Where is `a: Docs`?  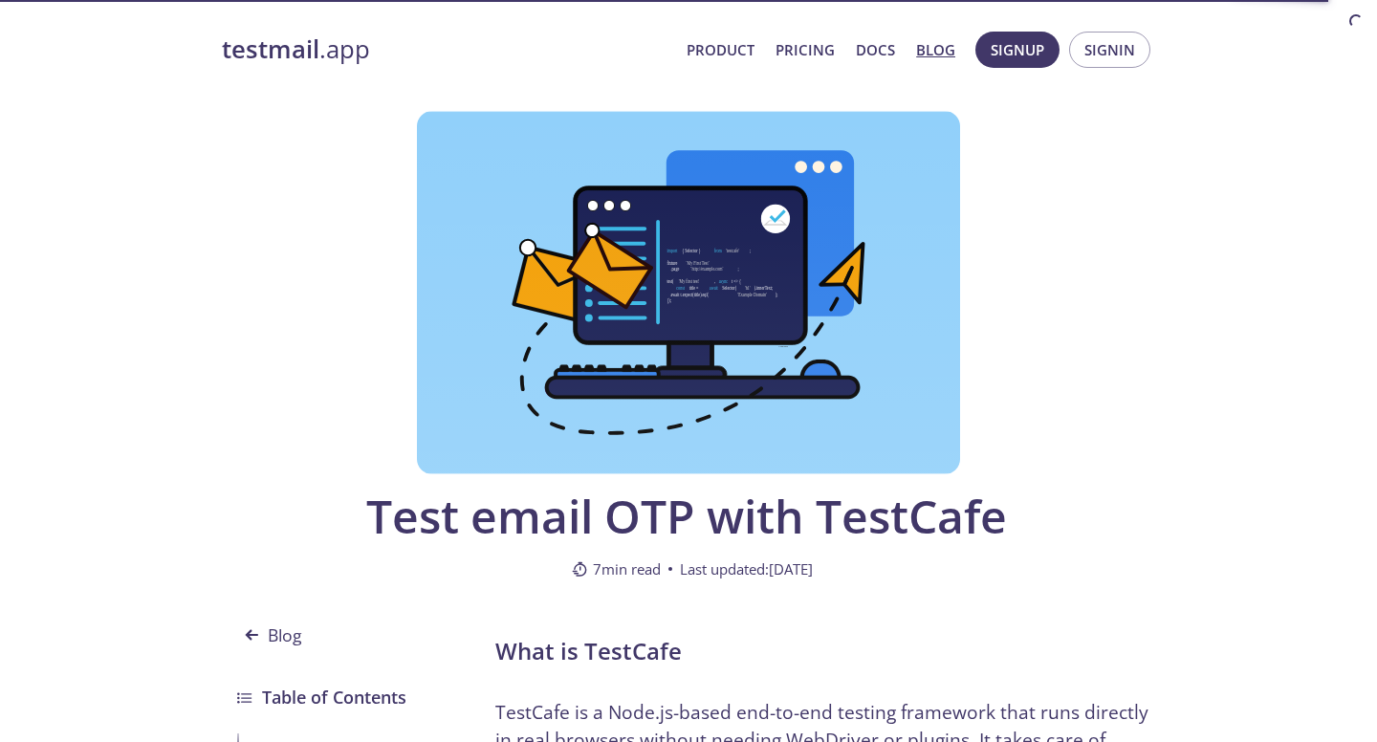 a: Docs is located at coordinates (875, 50).